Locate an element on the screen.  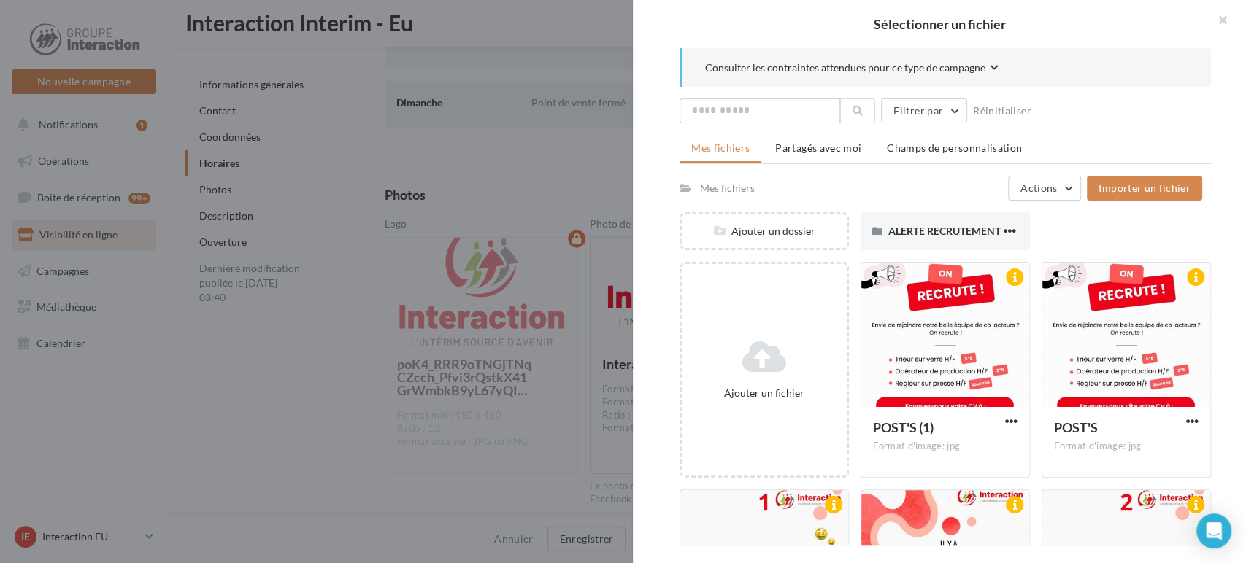
span: Partagés avec moi is located at coordinates (818, 147).